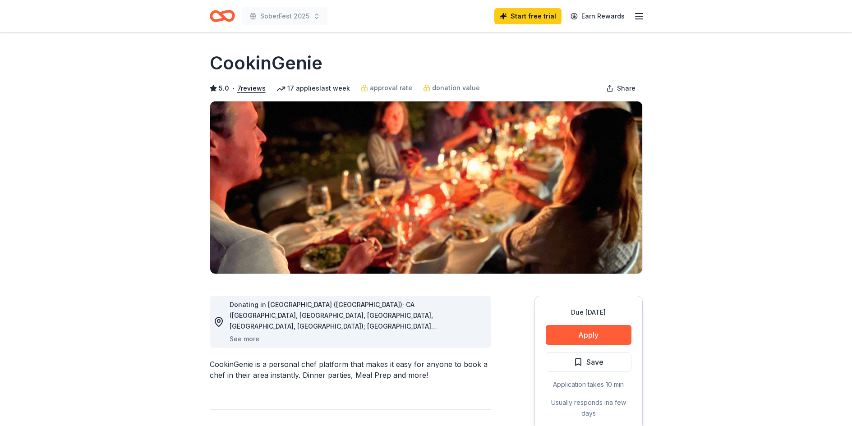 This screenshot has height=426, width=852. What do you see at coordinates (595, 362) in the screenshot?
I see `span: Save` at bounding box center [595, 362].